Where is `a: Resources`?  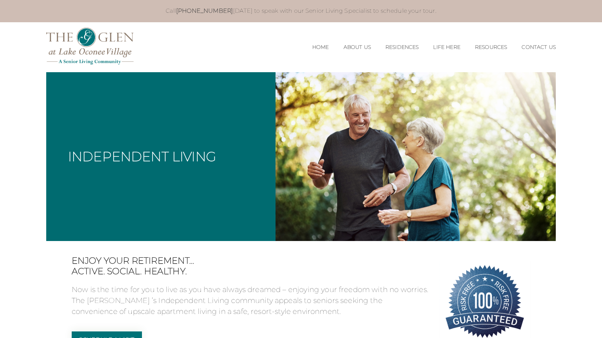 a: Resources is located at coordinates (491, 47).